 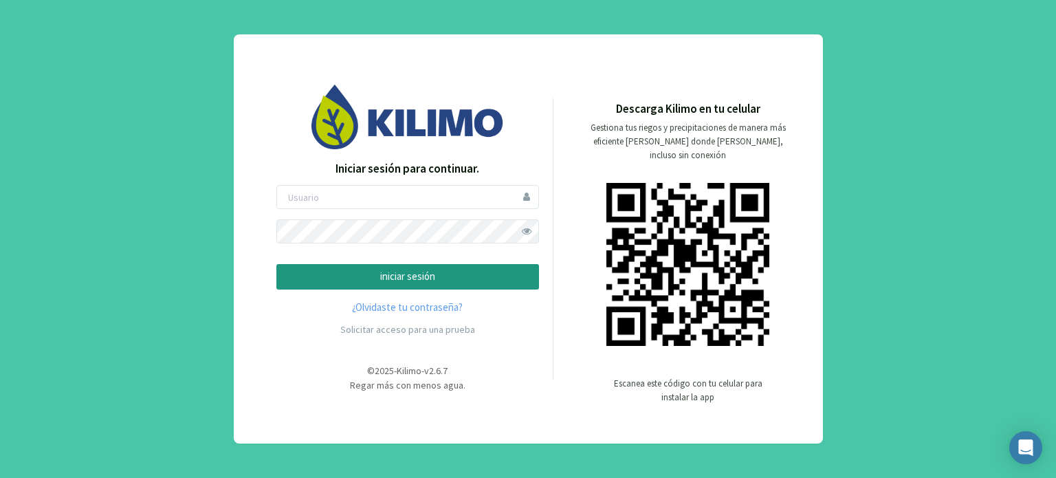 I want to click on p: iniciar sesión, so click(x=408, y=276).